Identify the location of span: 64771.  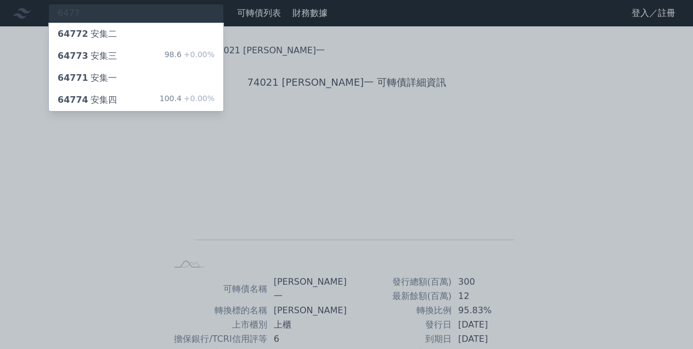
(73, 77).